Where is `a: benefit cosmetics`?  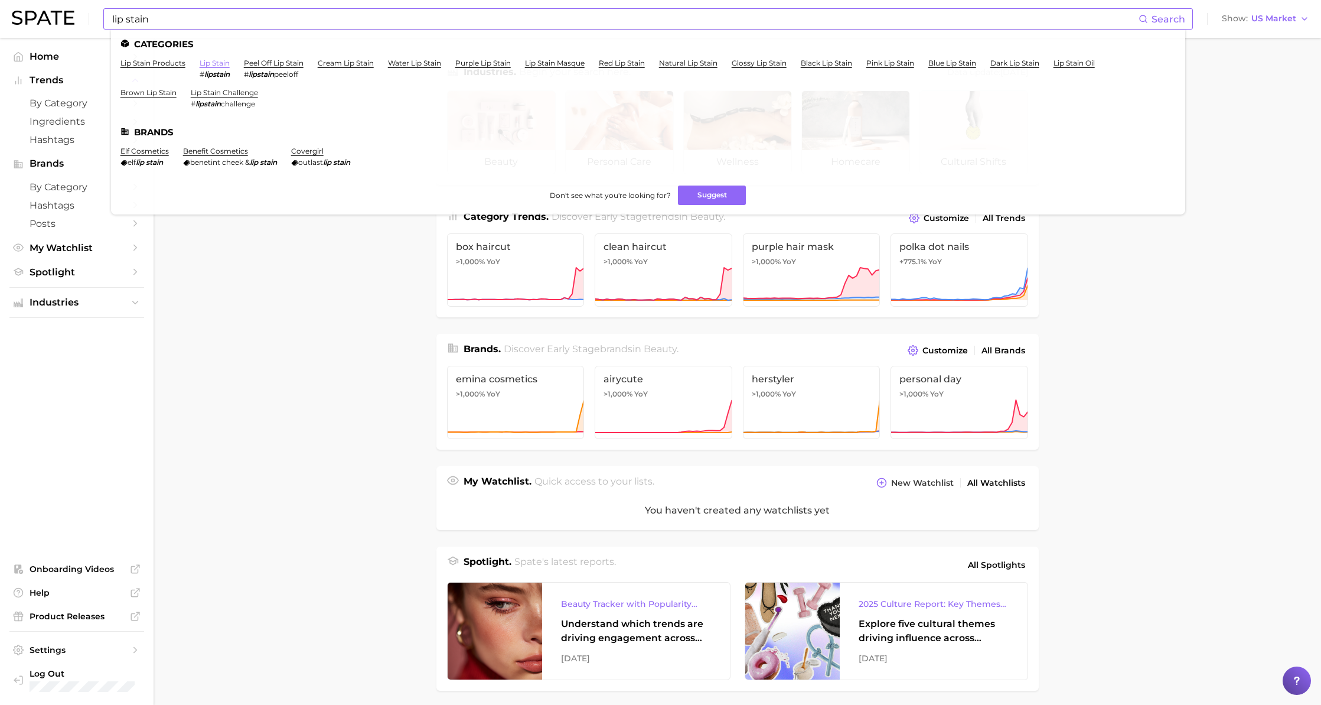 a: benefit cosmetics is located at coordinates (216, 151).